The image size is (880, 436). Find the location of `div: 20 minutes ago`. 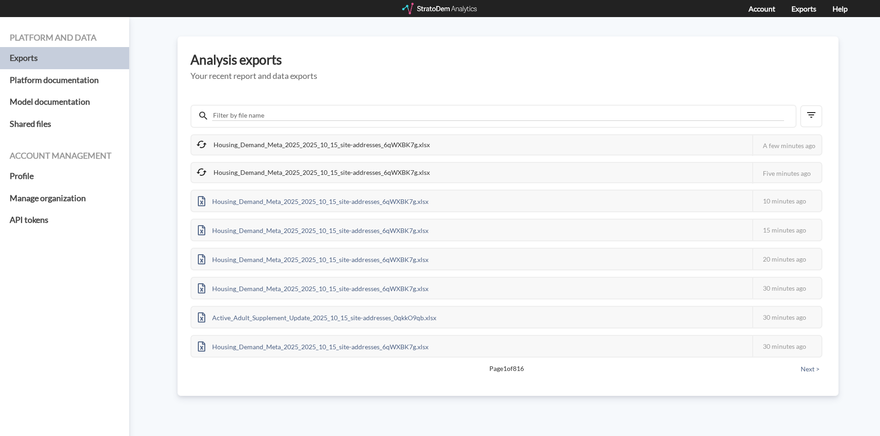

div: 20 minutes ago is located at coordinates (787, 259).